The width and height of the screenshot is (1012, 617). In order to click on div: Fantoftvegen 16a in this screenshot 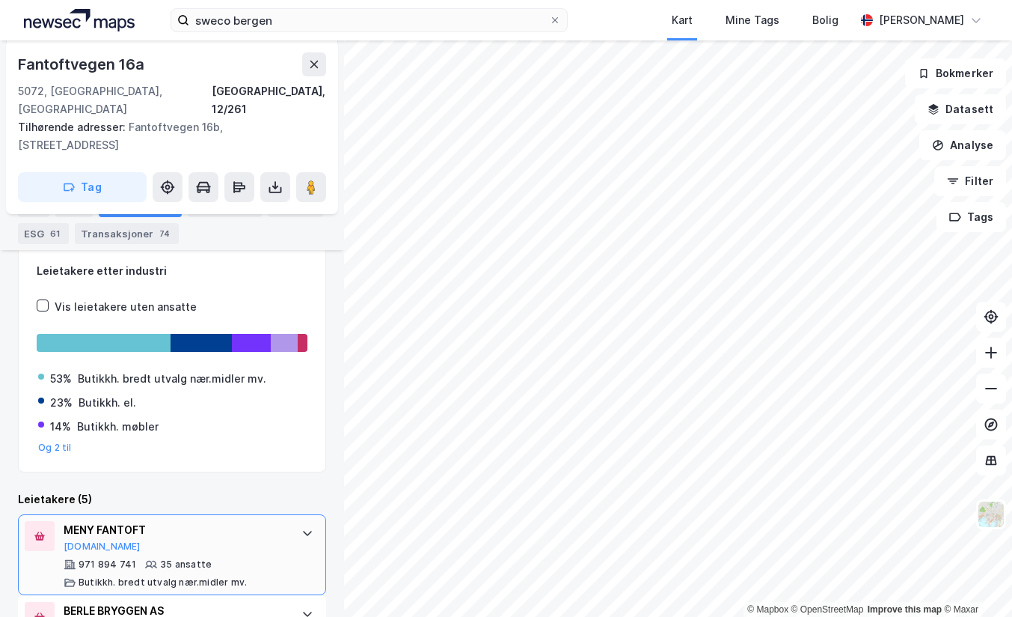, I will do `click(82, 64)`.